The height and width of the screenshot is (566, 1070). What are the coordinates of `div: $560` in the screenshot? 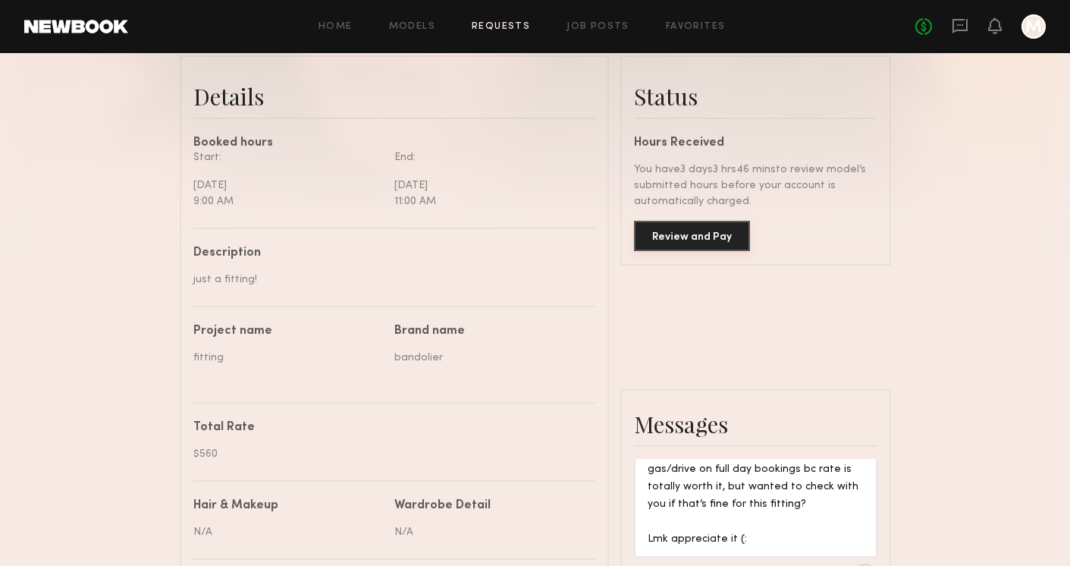 It's located at (388, 453).